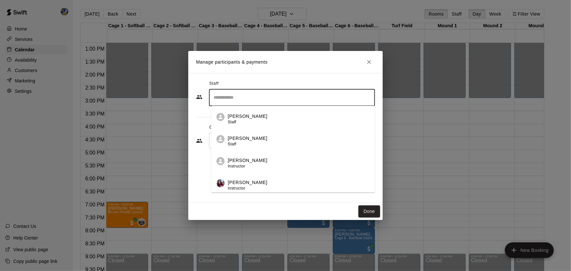  I want to click on button: Close, so click(369, 62).